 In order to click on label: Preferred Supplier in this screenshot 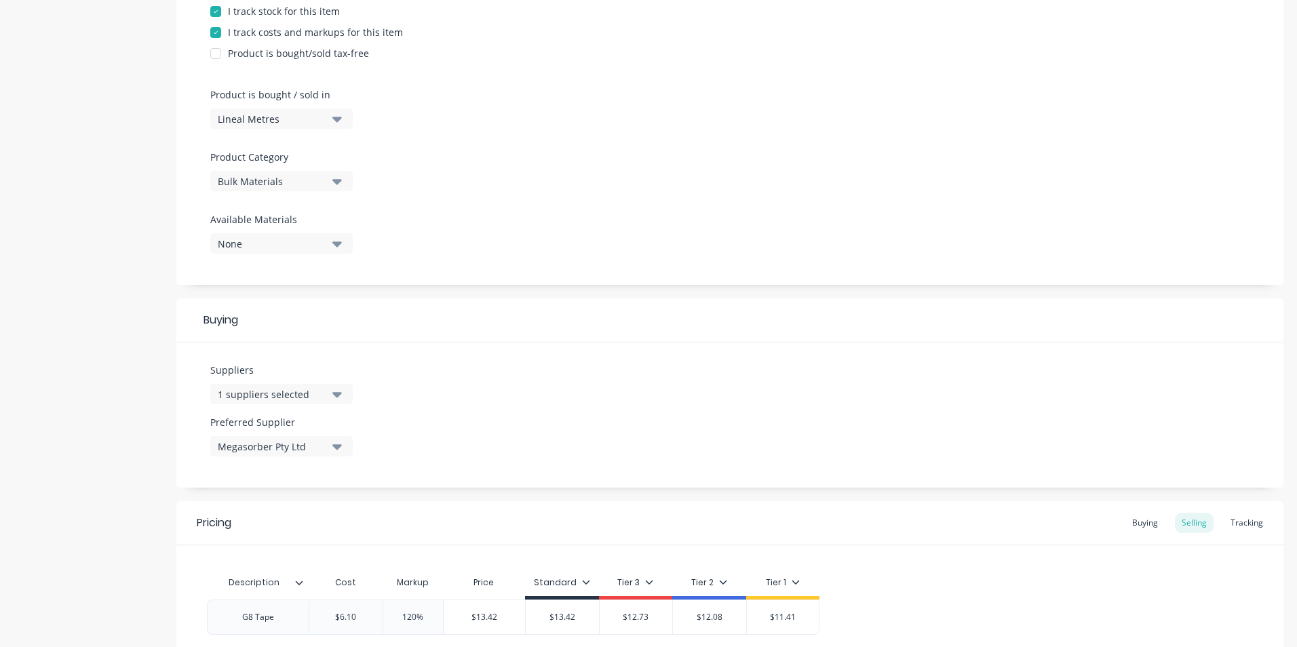, I will do `click(281, 422)`.